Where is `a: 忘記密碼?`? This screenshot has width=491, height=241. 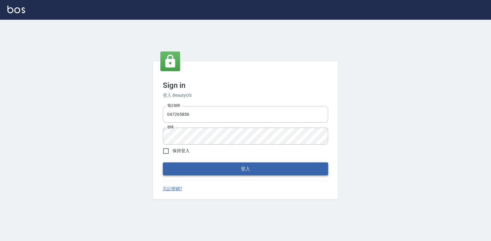 a: 忘記密碼? is located at coordinates (172, 189).